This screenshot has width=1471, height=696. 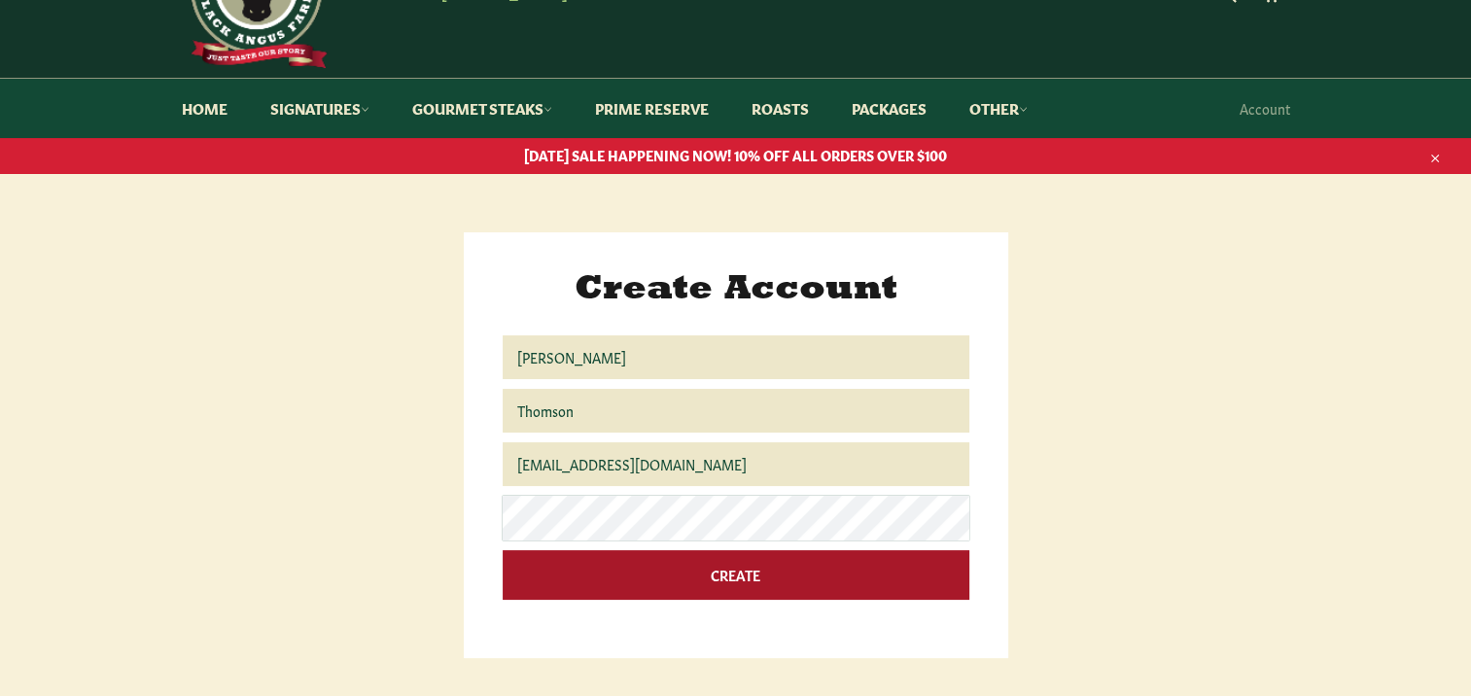 What do you see at coordinates (780, 108) in the screenshot?
I see `a: Roasts` at bounding box center [780, 108].